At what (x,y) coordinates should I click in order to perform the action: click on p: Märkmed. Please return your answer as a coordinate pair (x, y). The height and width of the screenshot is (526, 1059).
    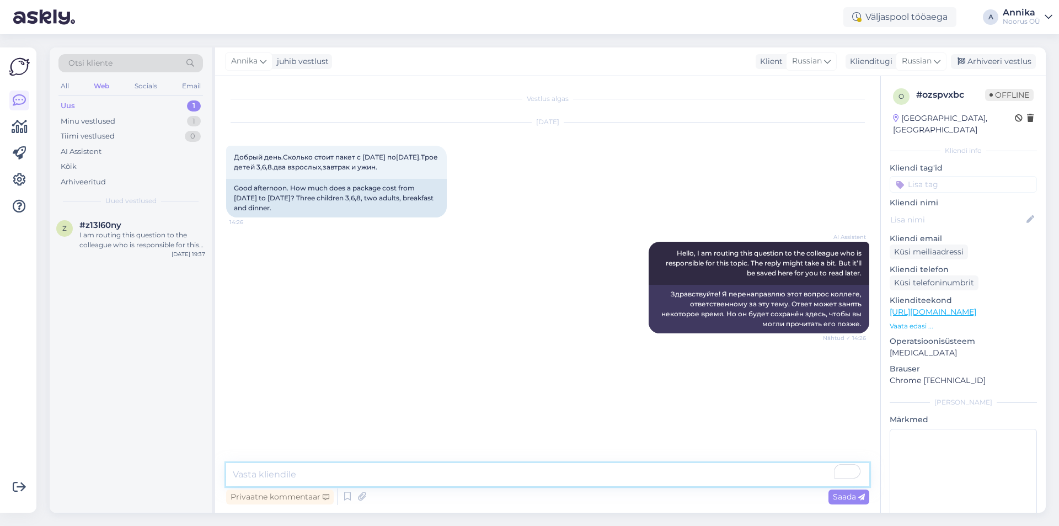
    Looking at the image, I should click on (963, 419).